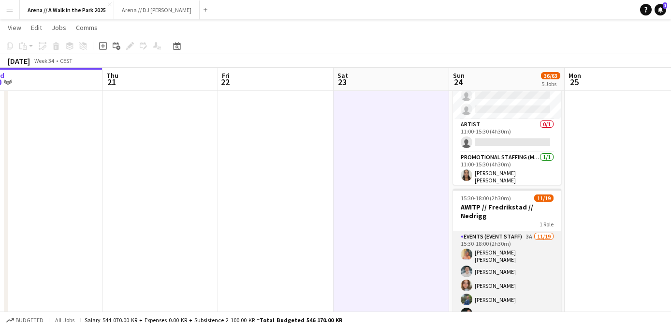  Describe the element at coordinates (36, 28) in the screenshot. I see `a: Edit` at that location.